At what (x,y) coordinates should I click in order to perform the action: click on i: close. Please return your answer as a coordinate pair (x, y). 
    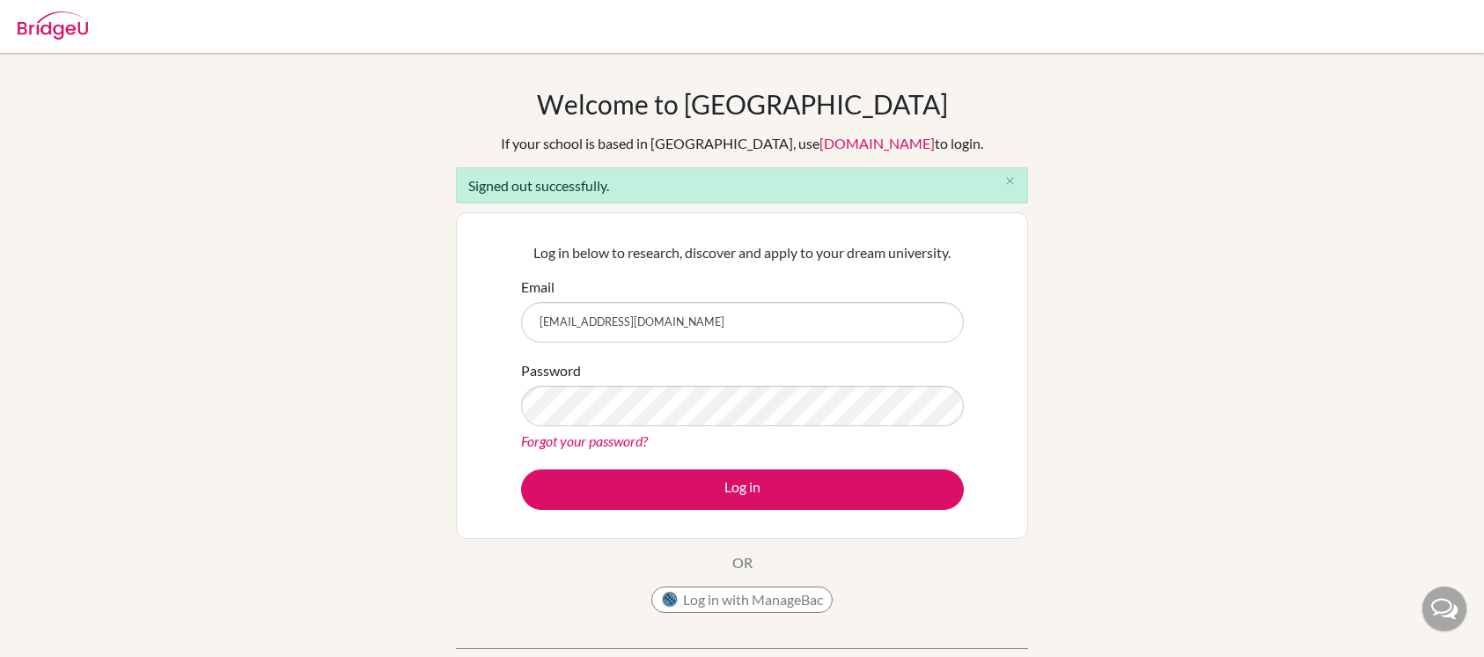
    Looking at the image, I should click on (1010, 180).